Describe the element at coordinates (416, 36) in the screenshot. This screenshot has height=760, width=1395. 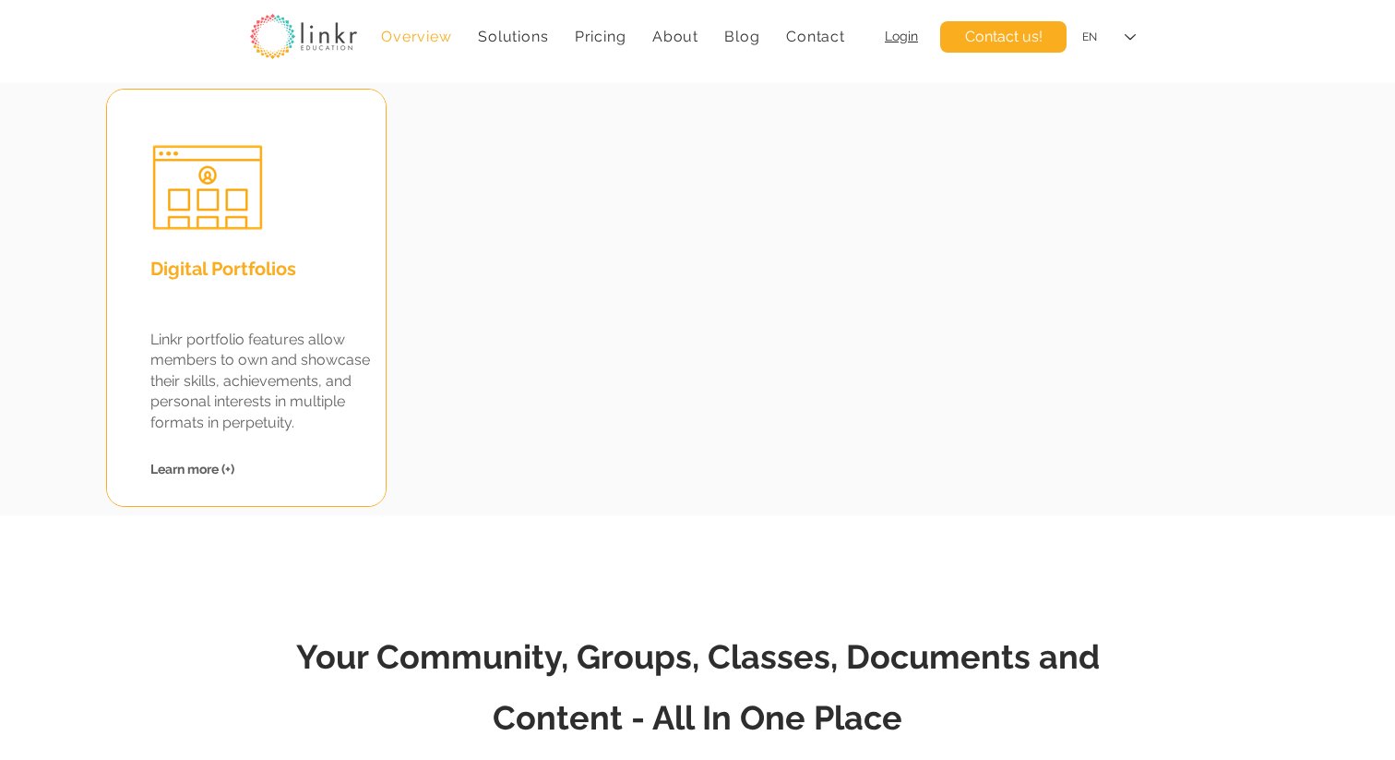
I see `a: Overview` at that location.